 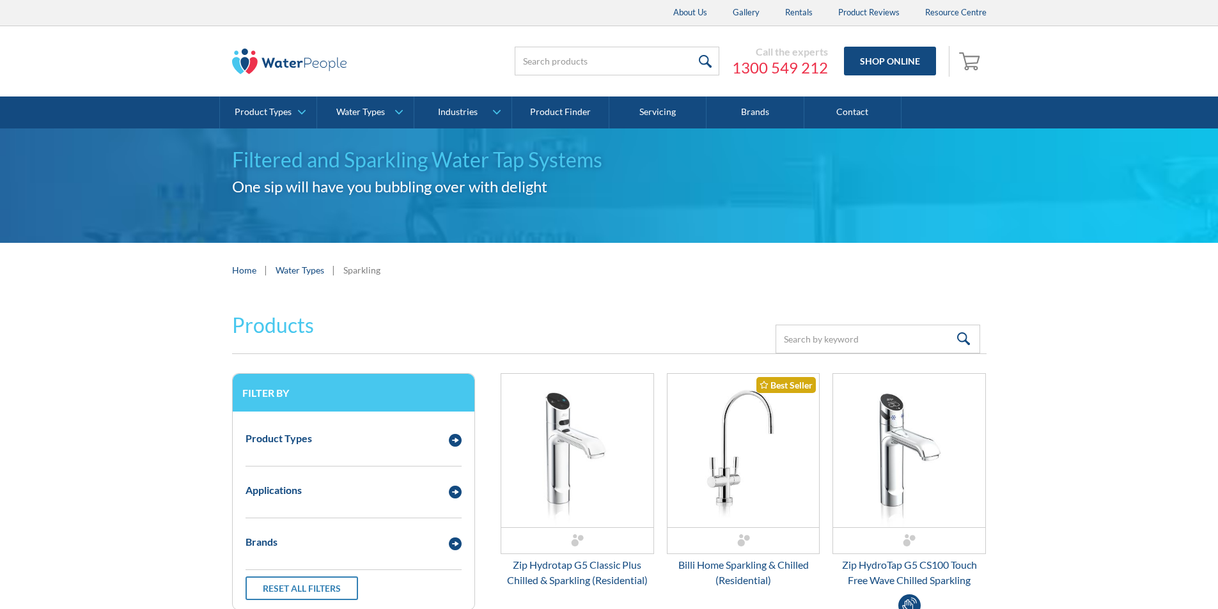 What do you see at coordinates (743, 481) in the screenshot?
I see `a: Billi Home Sparkling & Chilled (Residential)Best SellerBilli Home Sparkling & Chilled (Residential)` at bounding box center [743, 481].